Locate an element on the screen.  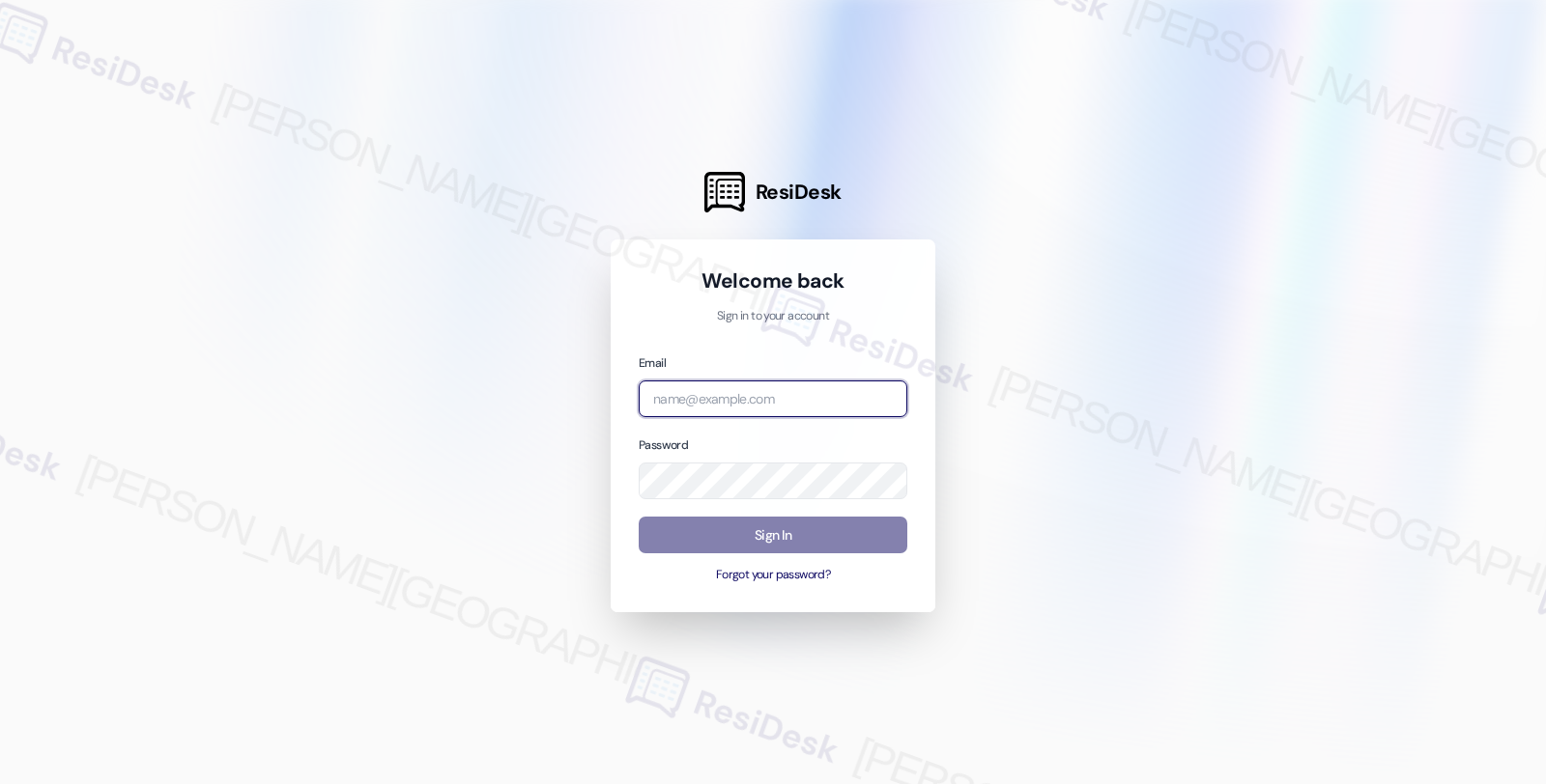
h1: Welcome back is located at coordinates (773, 281).